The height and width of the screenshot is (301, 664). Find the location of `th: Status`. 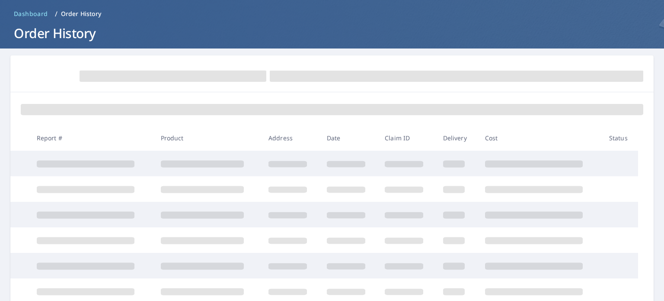

th: Status is located at coordinates (620, 138).